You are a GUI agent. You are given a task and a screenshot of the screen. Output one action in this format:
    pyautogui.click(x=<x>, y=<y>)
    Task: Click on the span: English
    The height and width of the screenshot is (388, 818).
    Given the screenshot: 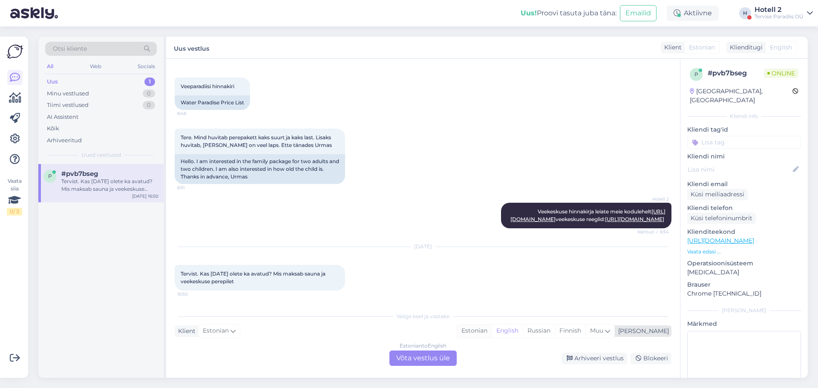 What is the action you would take?
    pyautogui.click(x=781, y=47)
    